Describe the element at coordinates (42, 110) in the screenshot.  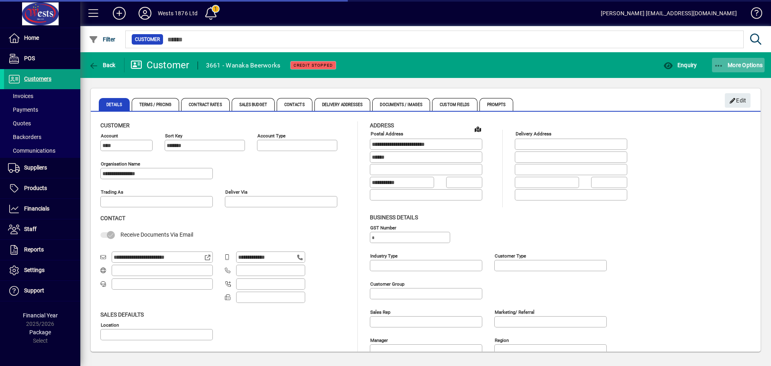
I see `a: Payments` at that location.